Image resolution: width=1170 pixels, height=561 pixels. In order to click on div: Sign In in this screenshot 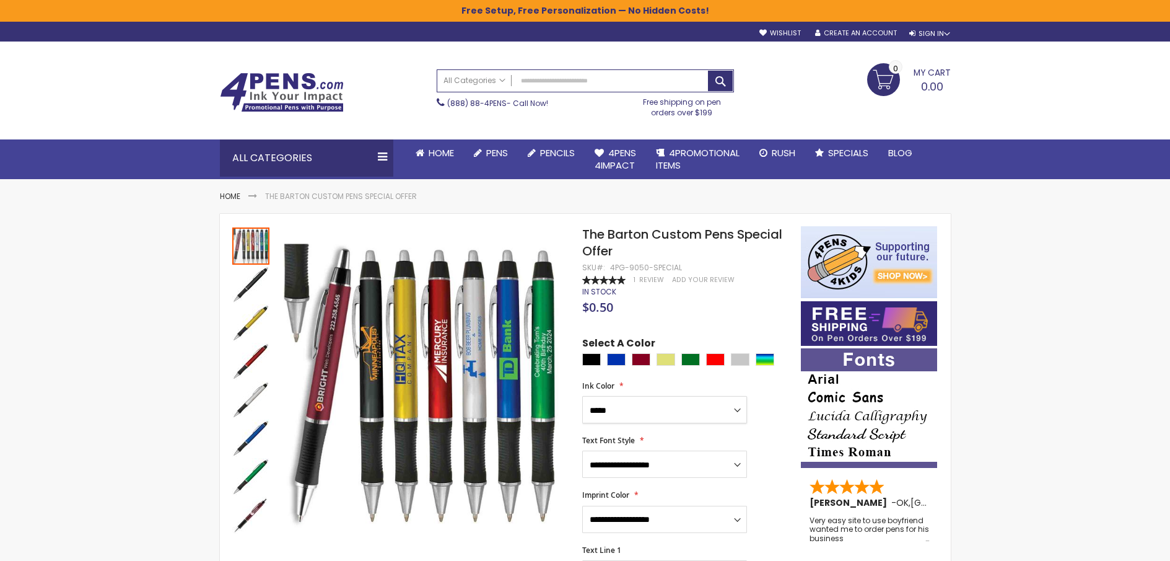, I will do `click(930, 33)`.